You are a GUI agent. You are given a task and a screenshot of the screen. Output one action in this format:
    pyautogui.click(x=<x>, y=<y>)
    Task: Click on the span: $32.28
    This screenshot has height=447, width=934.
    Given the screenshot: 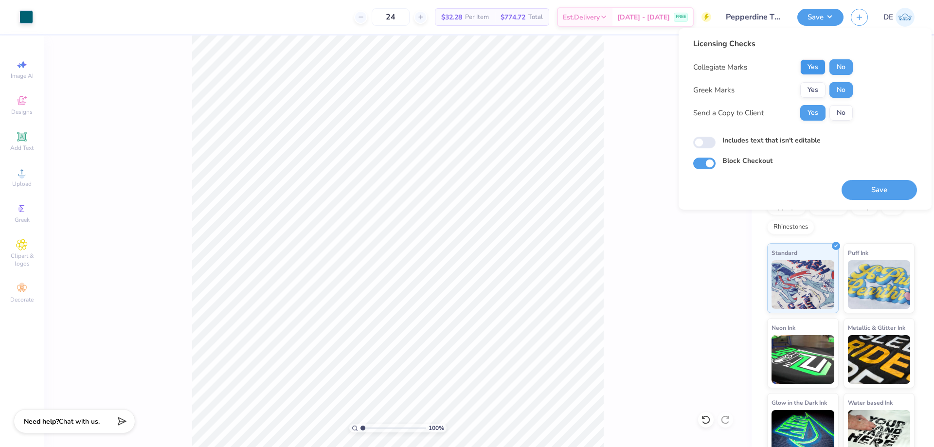 What is the action you would take?
    pyautogui.click(x=451, y=17)
    